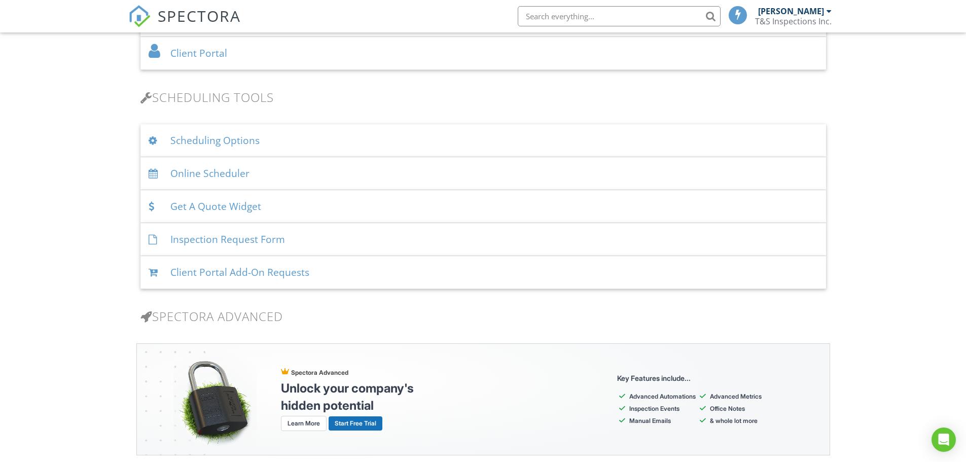  Describe the element at coordinates (355, 423) in the screenshot. I see `a: Start Free Trial` at that location.